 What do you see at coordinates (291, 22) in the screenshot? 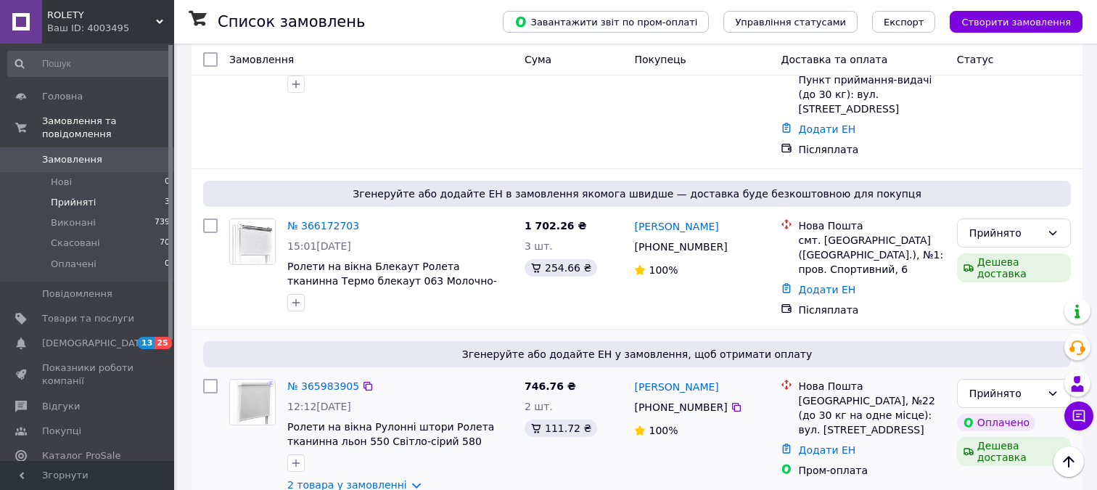
I see `h1: Список замовлень` at bounding box center [291, 22].